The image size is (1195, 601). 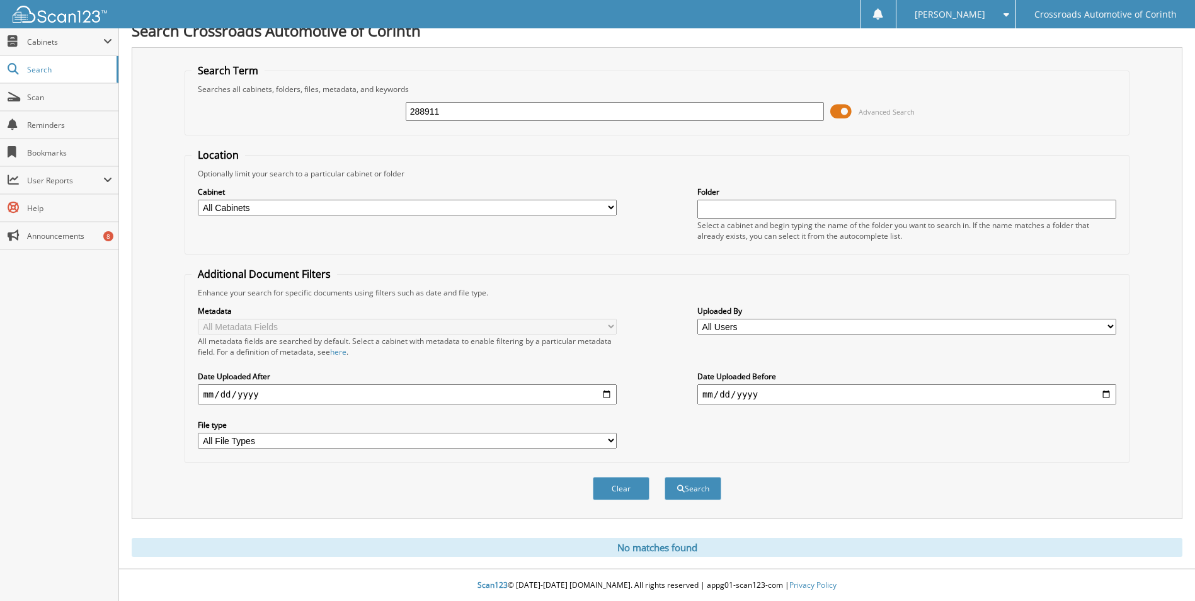 I want to click on span: Reminders, so click(x=69, y=125).